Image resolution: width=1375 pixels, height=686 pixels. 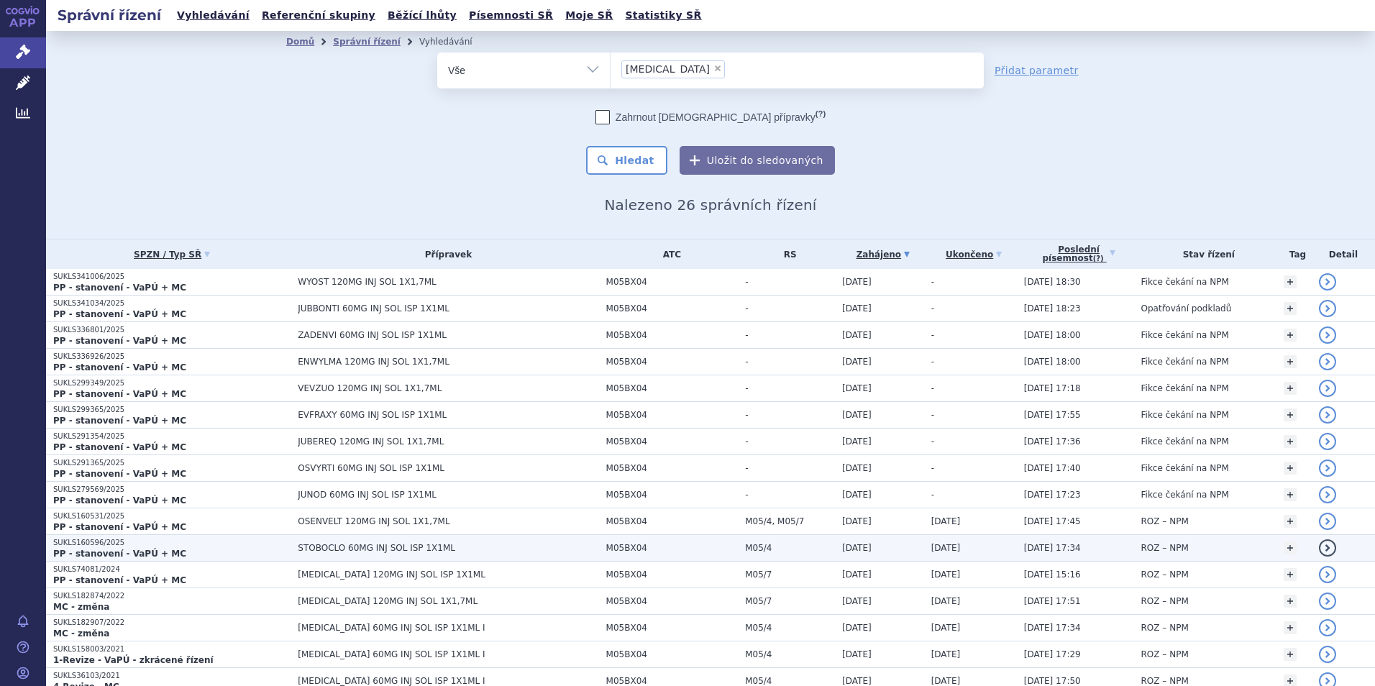 I want to click on a: Domů, so click(x=300, y=42).